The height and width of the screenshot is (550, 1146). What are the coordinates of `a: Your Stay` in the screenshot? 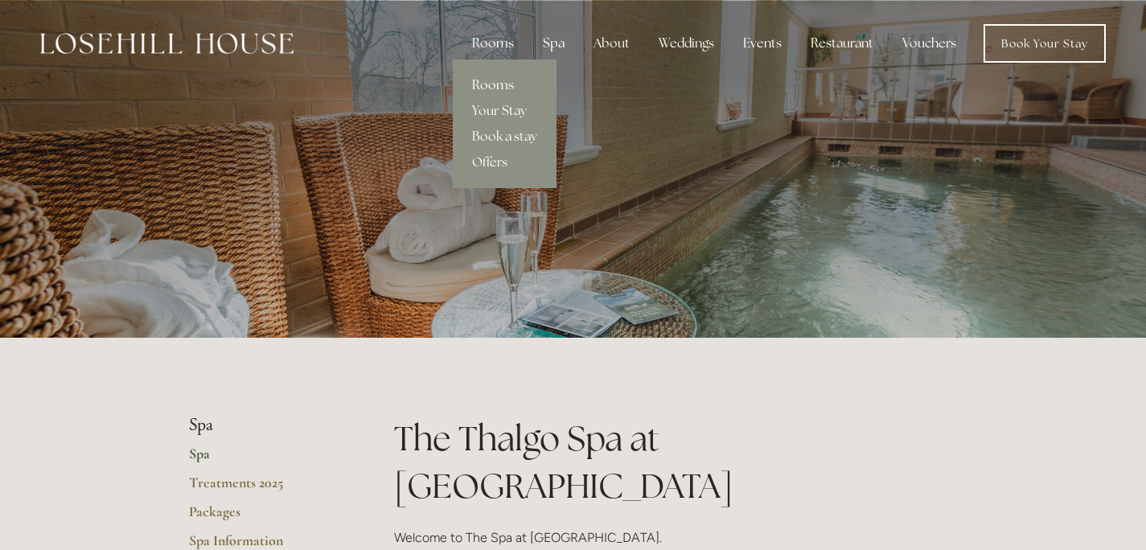 It's located at (504, 111).